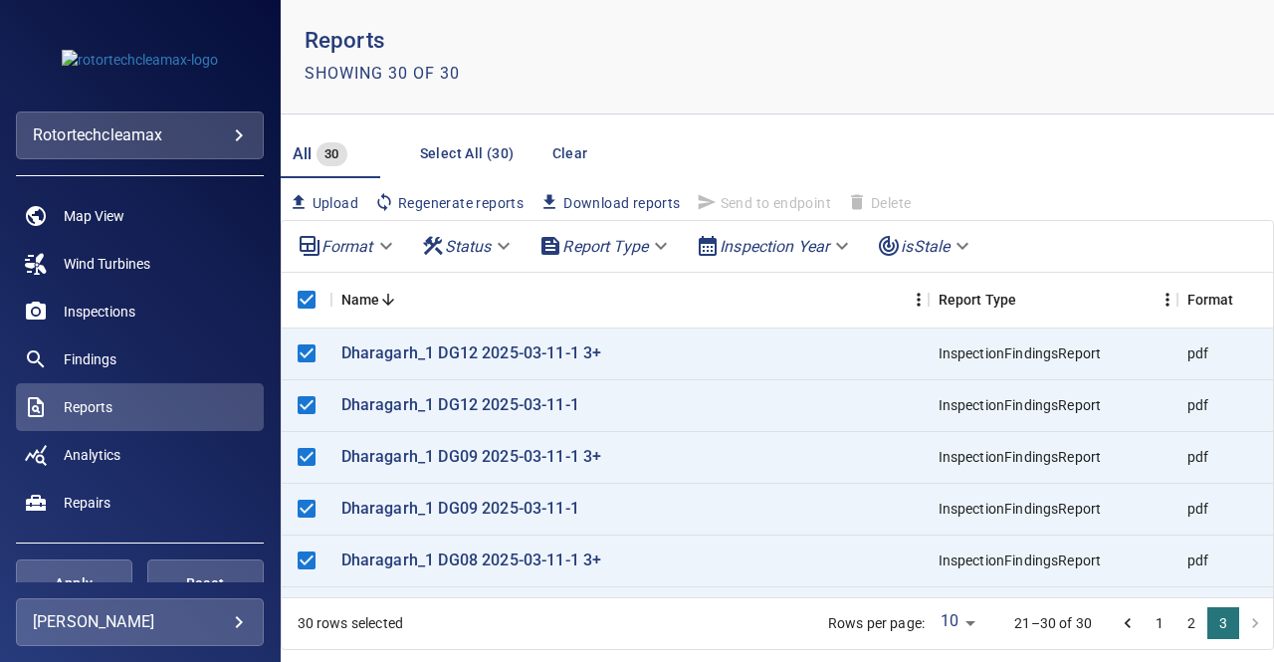 The height and width of the screenshot is (662, 1274). I want to click on img: rotortechcleamax-logo, so click(139, 60).